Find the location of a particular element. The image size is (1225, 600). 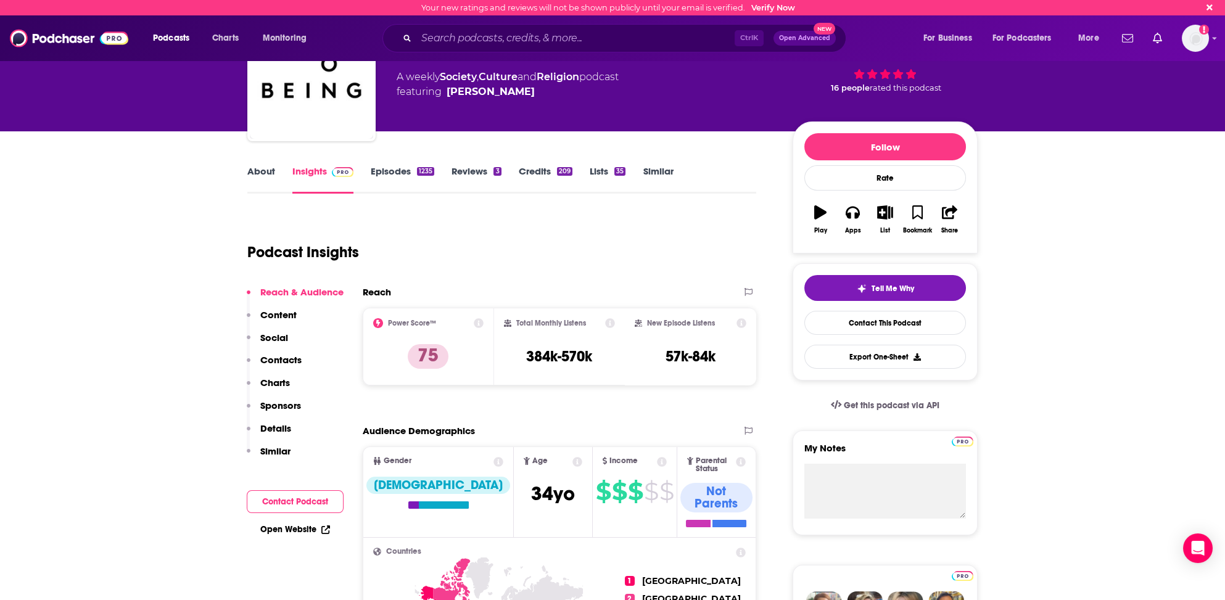

span: New is located at coordinates (825, 28).